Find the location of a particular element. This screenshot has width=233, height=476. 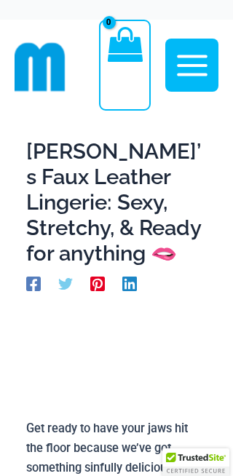

a: View Shopping Cart, empty is located at coordinates (125, 65).